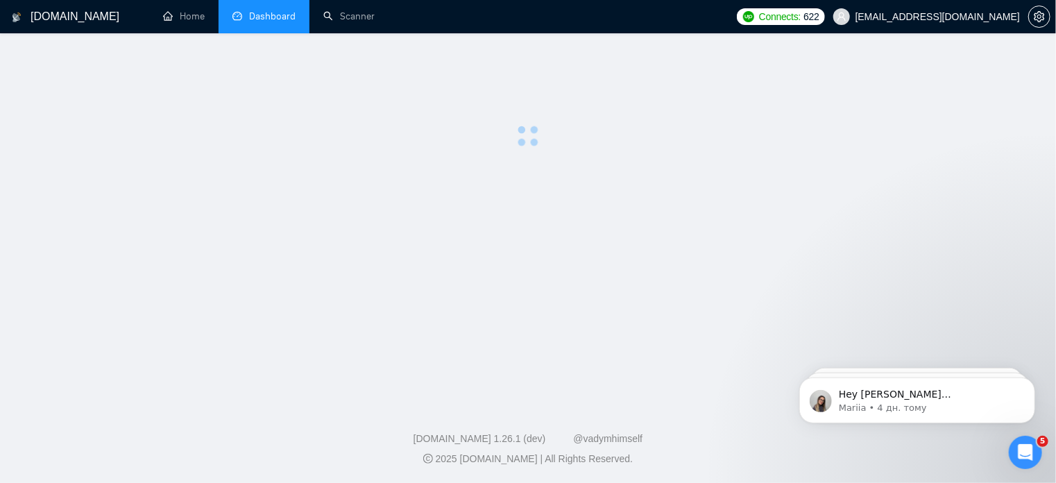  What do you see at coordinates (272, 16) in the screenshot?
I see `span: Dashboard` at bounding box center [272, 16].